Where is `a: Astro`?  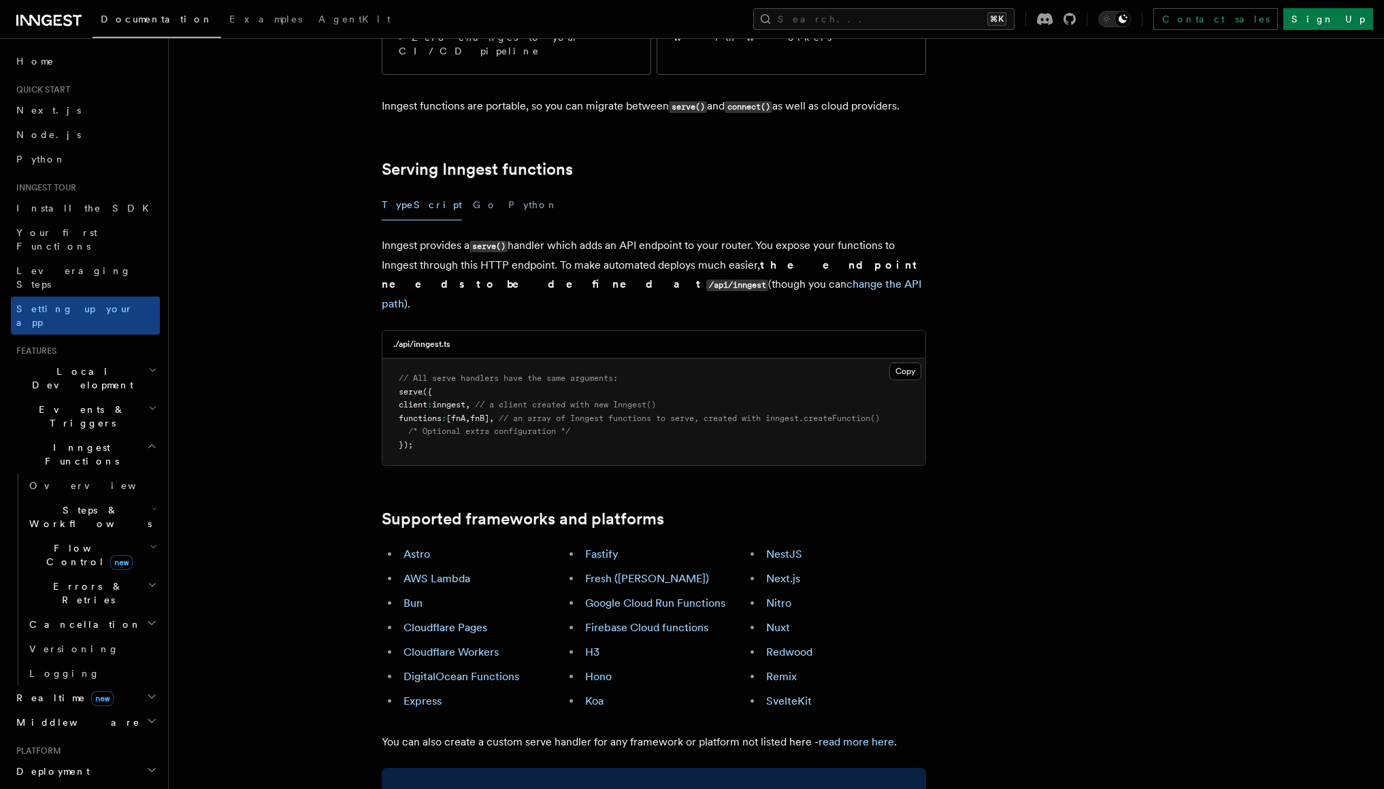
a: Astro is located at coordinates (416, 554).